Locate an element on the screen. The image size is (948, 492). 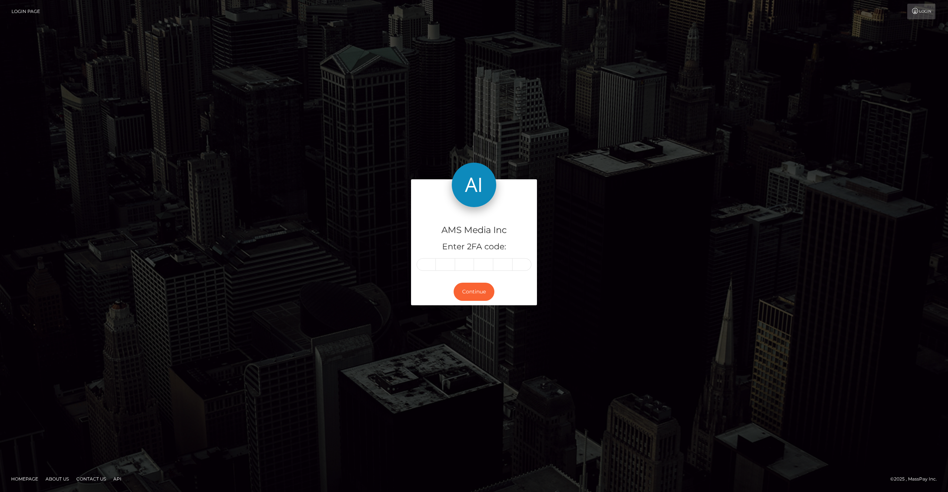
h4: AMS Media Inc is located at coordinates (474, 230).